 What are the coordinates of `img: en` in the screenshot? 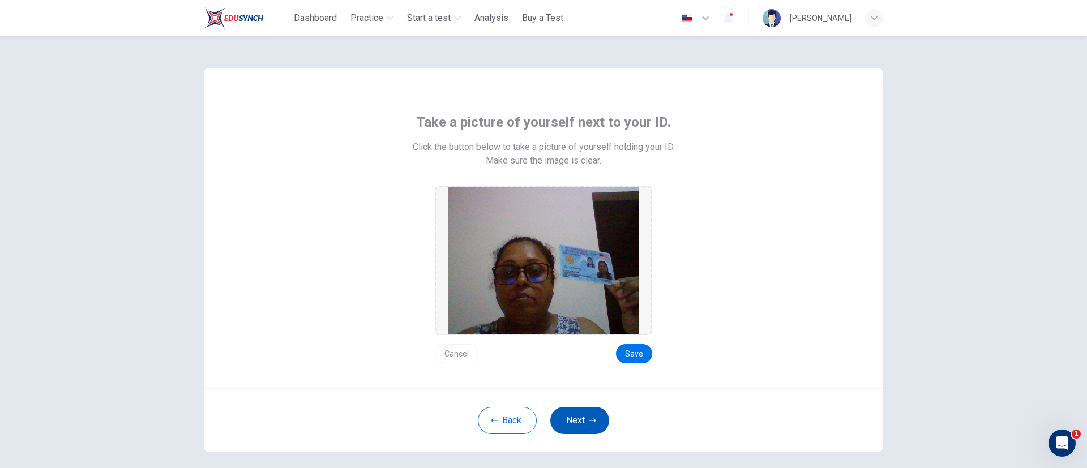 It's located at (686, 18).